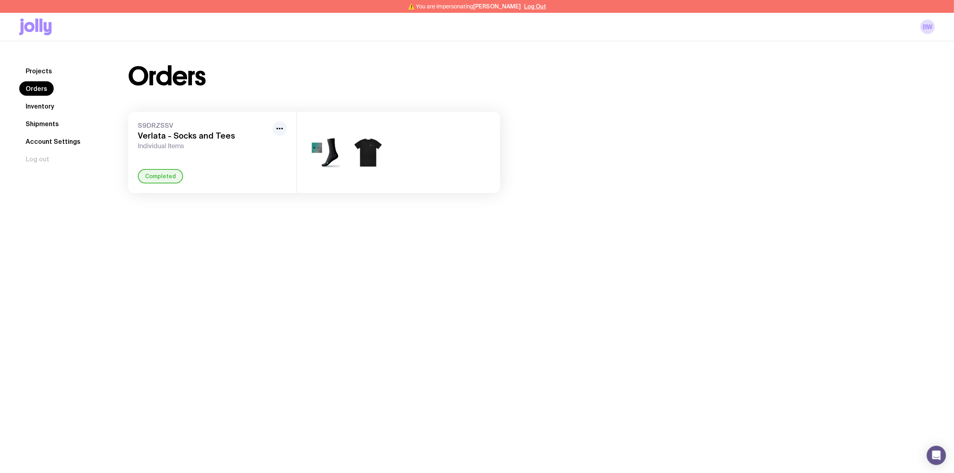  I want to click on h3: Verlata - Socks and Tees, so click(204, 136).